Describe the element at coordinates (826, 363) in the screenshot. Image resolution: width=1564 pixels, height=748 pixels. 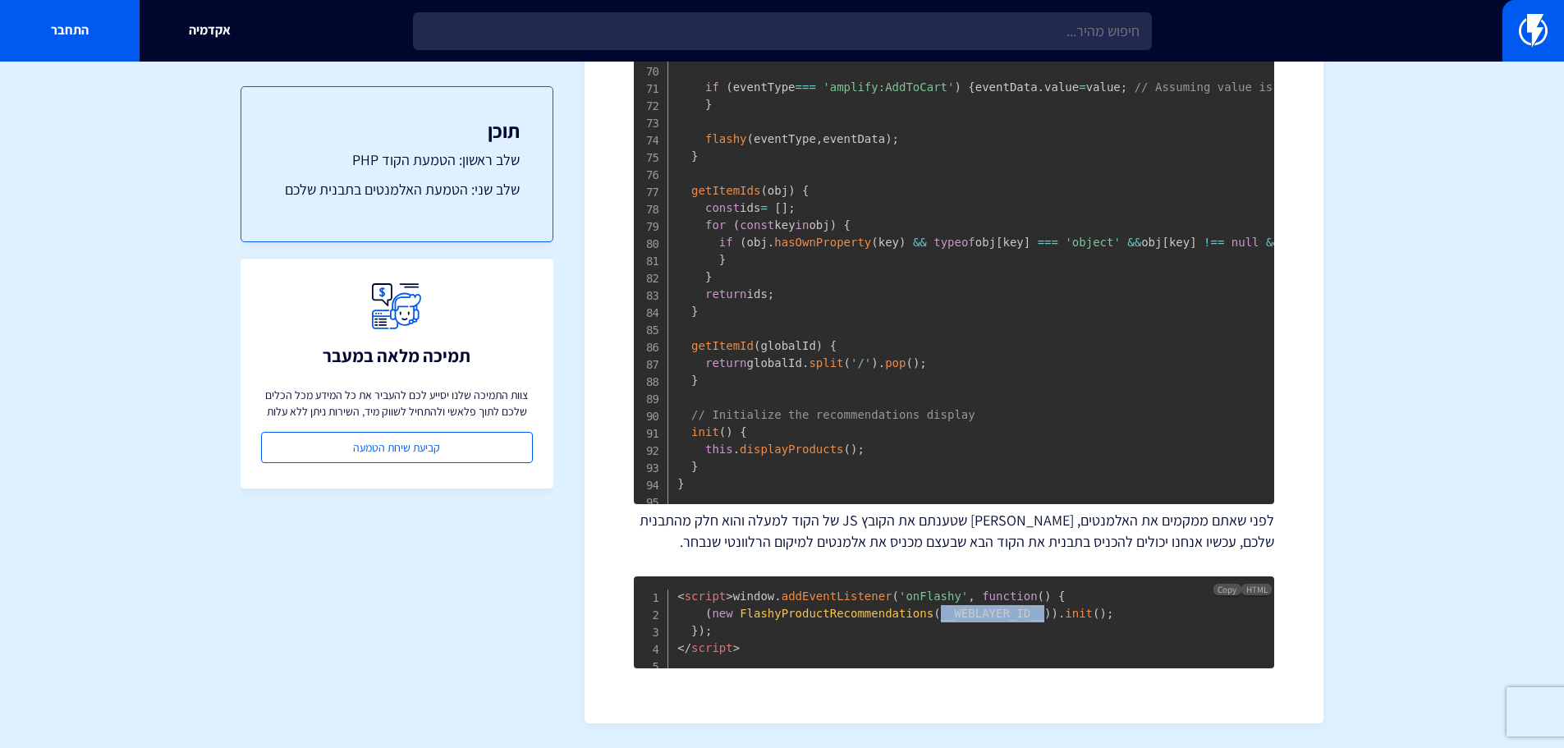
I see `span: split` at that location.